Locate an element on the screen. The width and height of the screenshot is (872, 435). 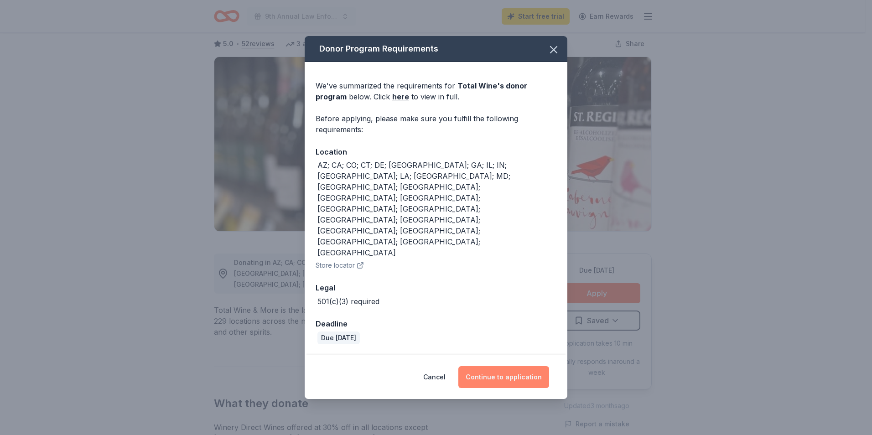
div: 501(c)(3) required is located at coordinates (349, 302).